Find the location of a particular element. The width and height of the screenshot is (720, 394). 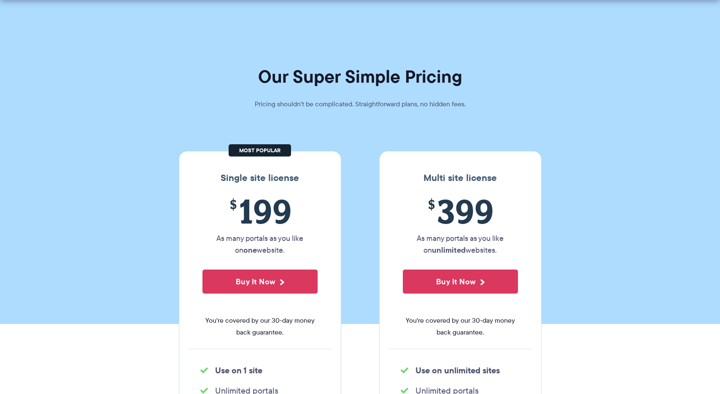

strong: unlimited is located at coordinates (449, 250).